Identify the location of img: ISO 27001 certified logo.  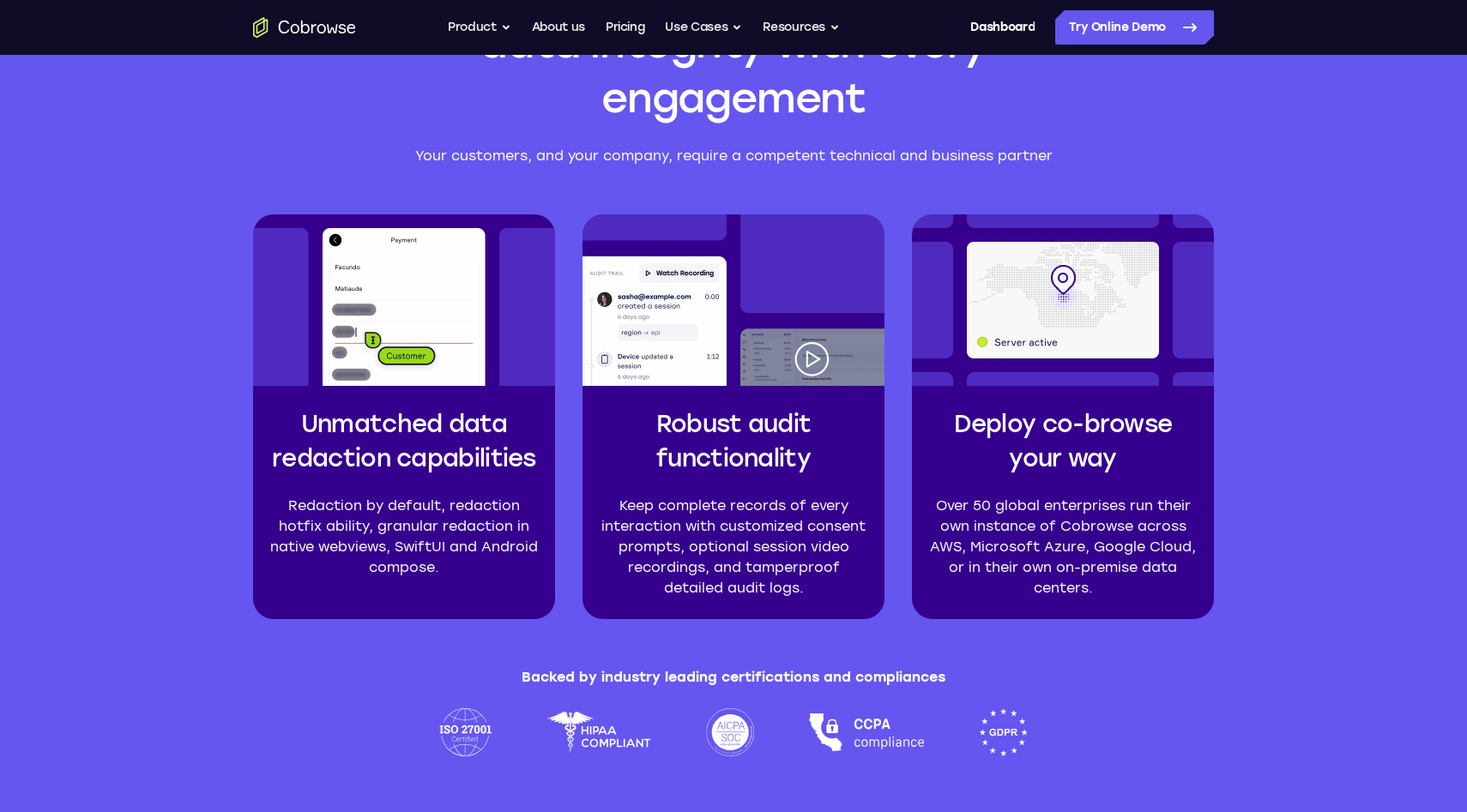
(465, 732).